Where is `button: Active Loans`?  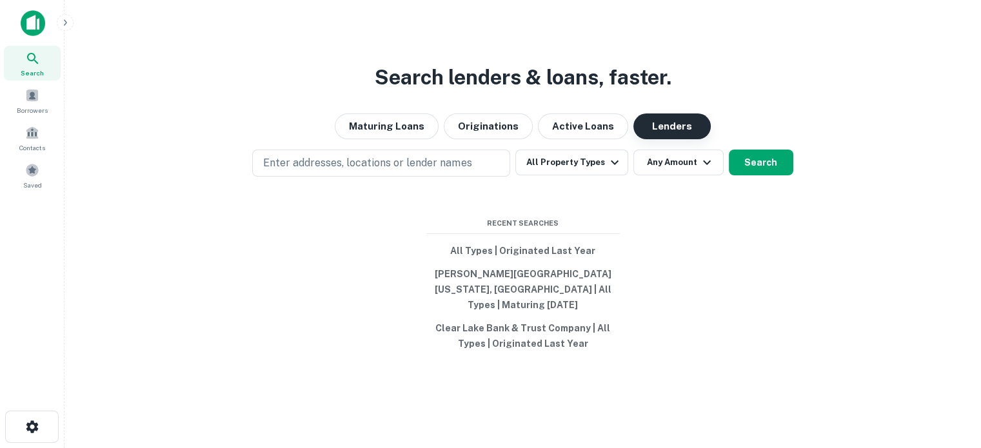
button: Active Loans is located at coordinates (583, 126).